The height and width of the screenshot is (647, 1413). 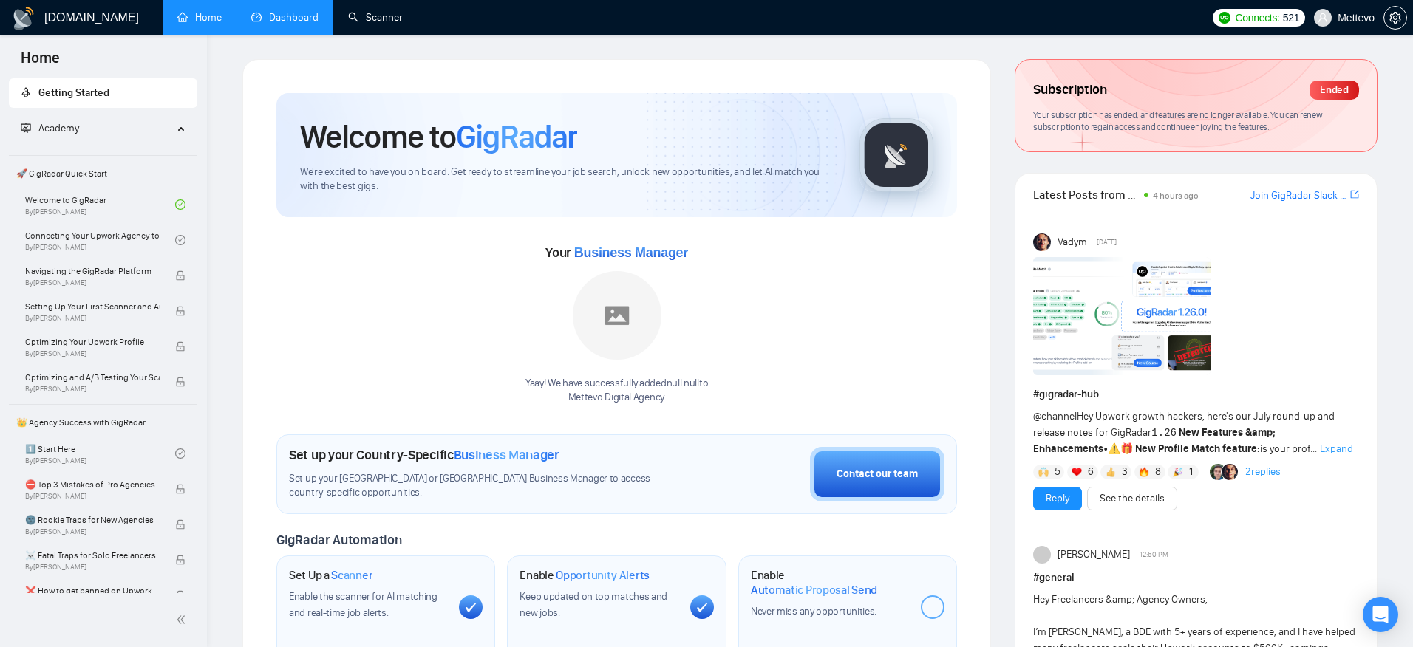 I want to click on span: 5, so click(x=1057, y=472).